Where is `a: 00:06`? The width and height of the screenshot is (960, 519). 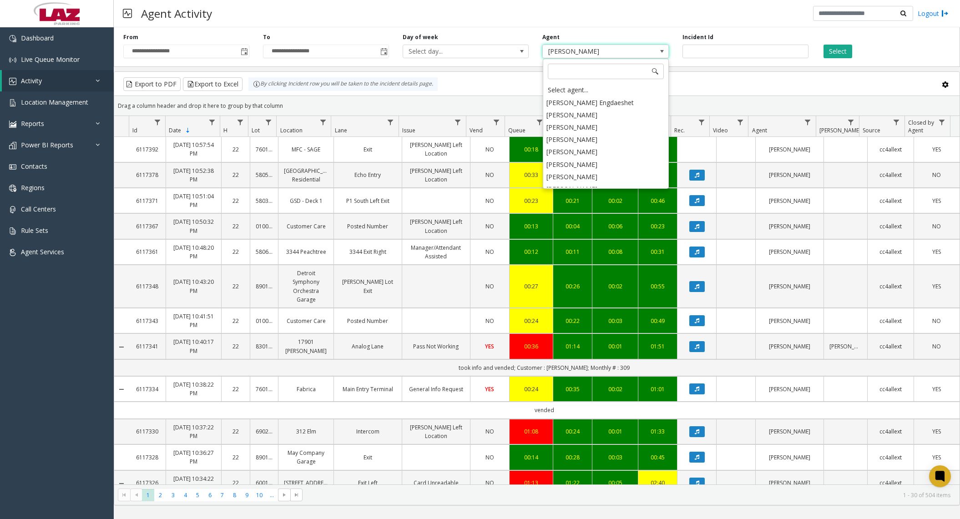
a: 00:06 is located at coordinates (615, 226).